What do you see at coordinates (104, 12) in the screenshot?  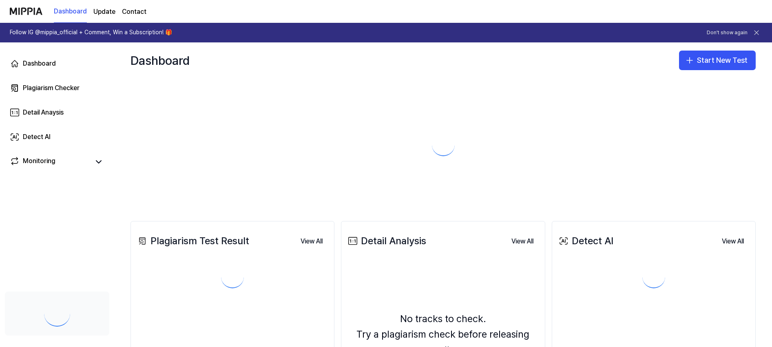 I see `a: Update` at bounding box center [104, 12].